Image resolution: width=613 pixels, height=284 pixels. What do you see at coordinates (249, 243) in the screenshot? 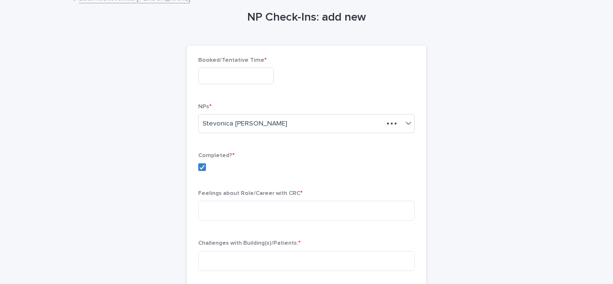
I see `span: Challenges with Building(s)/Patients:` at bounding box center [249, 243].